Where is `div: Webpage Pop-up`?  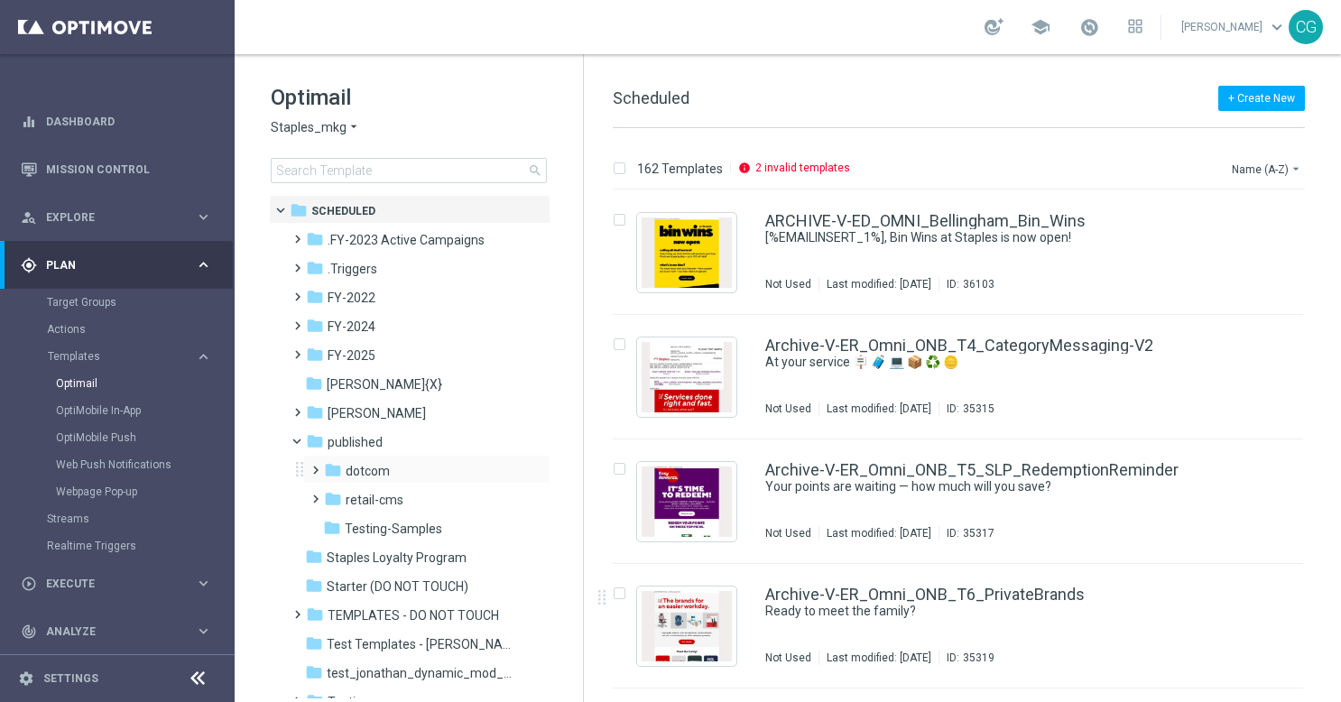
div: Webpage Pop-up is located at coordinates (144, 492).